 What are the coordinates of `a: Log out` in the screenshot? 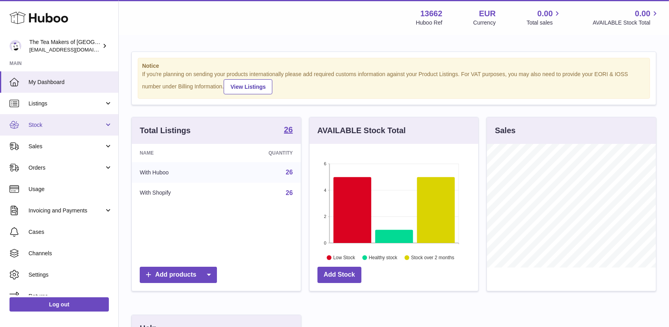 It's located at (59, 304).